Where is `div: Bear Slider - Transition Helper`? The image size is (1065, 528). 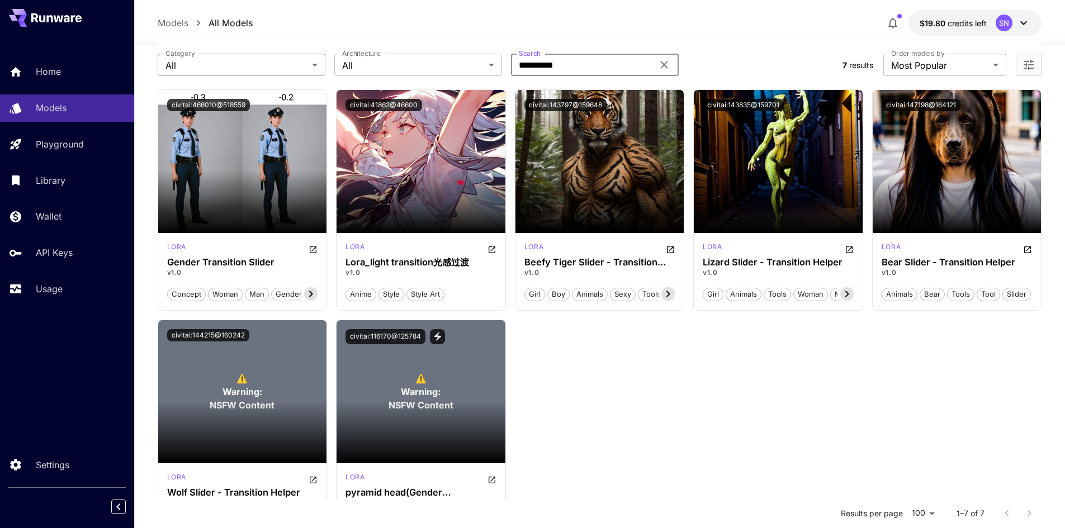
div: Bear Slider - Transition Helper is located at coordinates (957, 262).